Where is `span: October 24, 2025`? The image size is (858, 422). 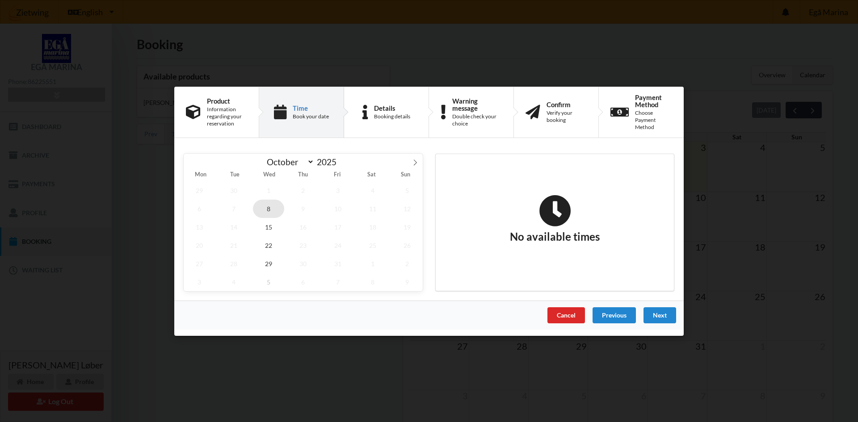 span: October 24, 2025 is located at coordinates (338, 245).